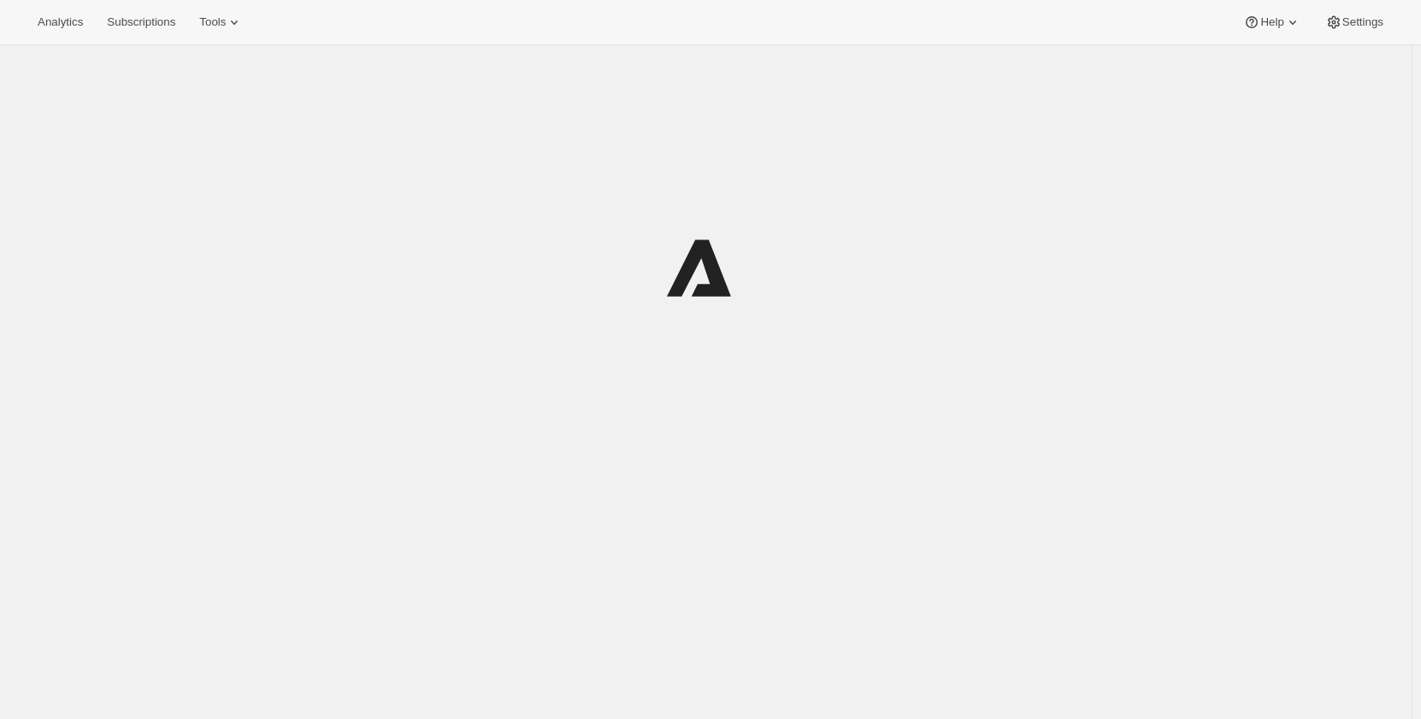 The height and width of the screenshot is (719, 1421). What do you see at coordinates (1271, 22) in the screenshot?
I see `button: Help` at bounding box center [1271, 22].